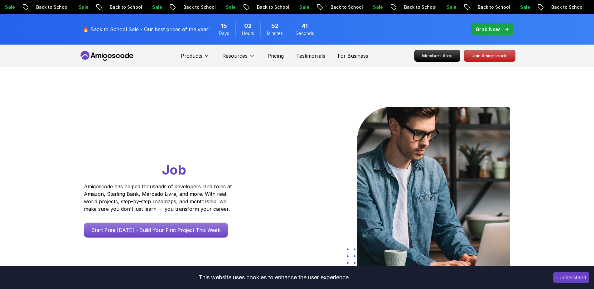  I want to click on a: Members Area, so click(437, 56).